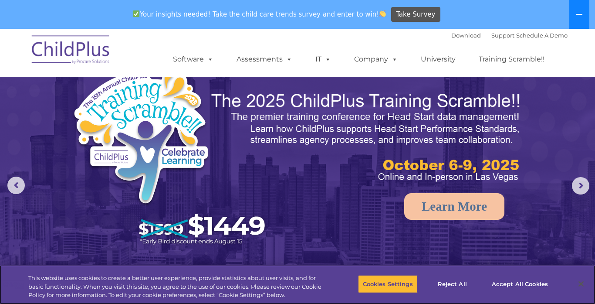 This screenshot has height=304, width=595. What do you see at coordinates (452, 284) in the screenshot?
I see `button: Reject All` at bounding box center [452, 284].